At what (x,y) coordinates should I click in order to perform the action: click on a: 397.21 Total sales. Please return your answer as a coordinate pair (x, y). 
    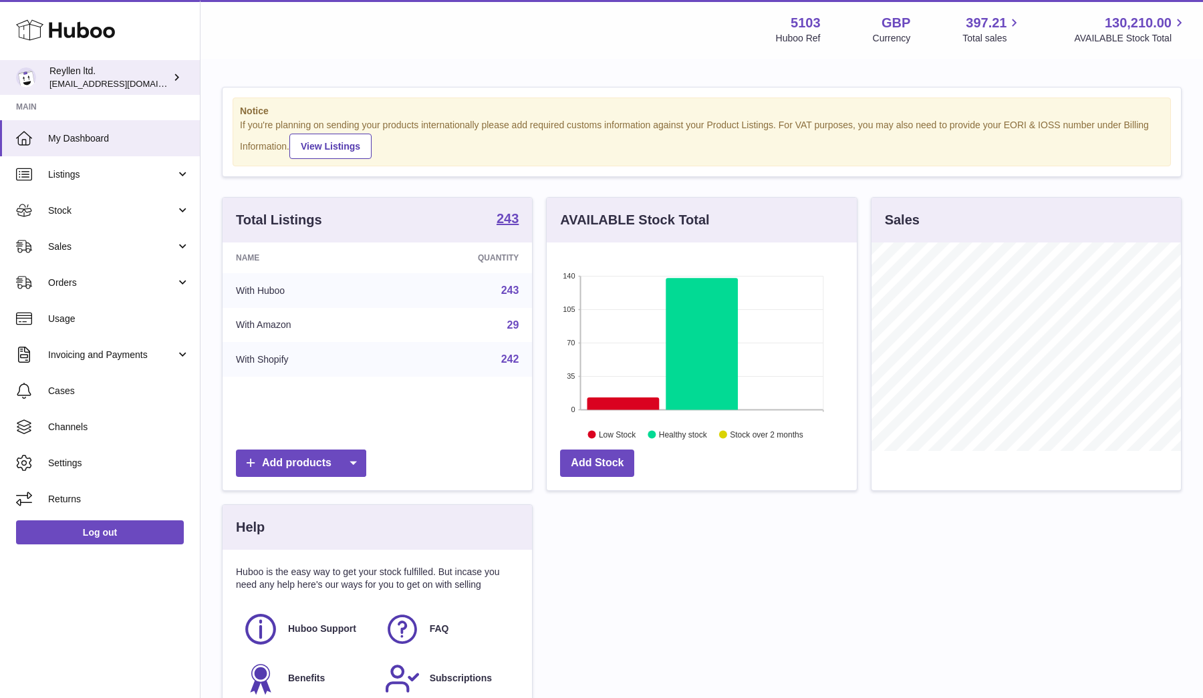
    Looking at the image, I should click on (992, 29).